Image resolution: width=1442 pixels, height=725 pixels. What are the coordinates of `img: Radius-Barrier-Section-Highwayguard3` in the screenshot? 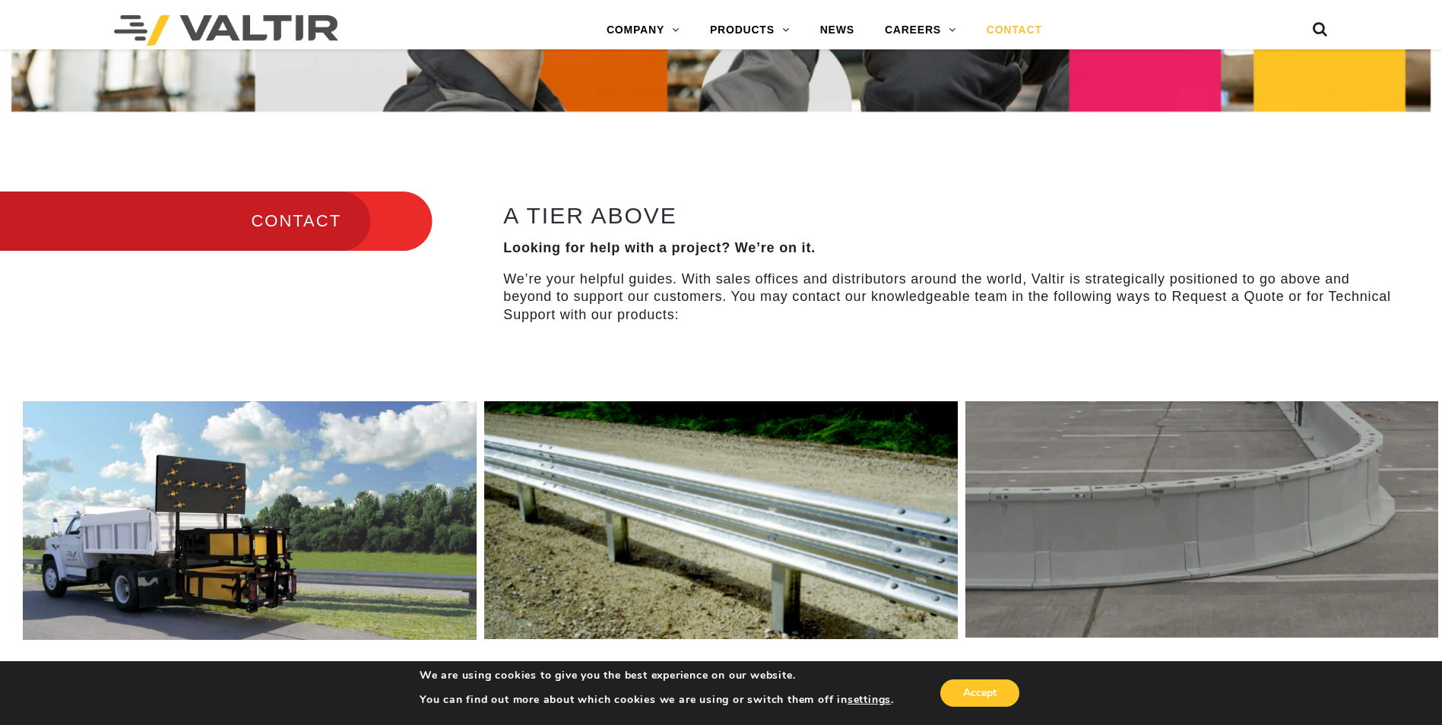 It's located at (1202, 519).